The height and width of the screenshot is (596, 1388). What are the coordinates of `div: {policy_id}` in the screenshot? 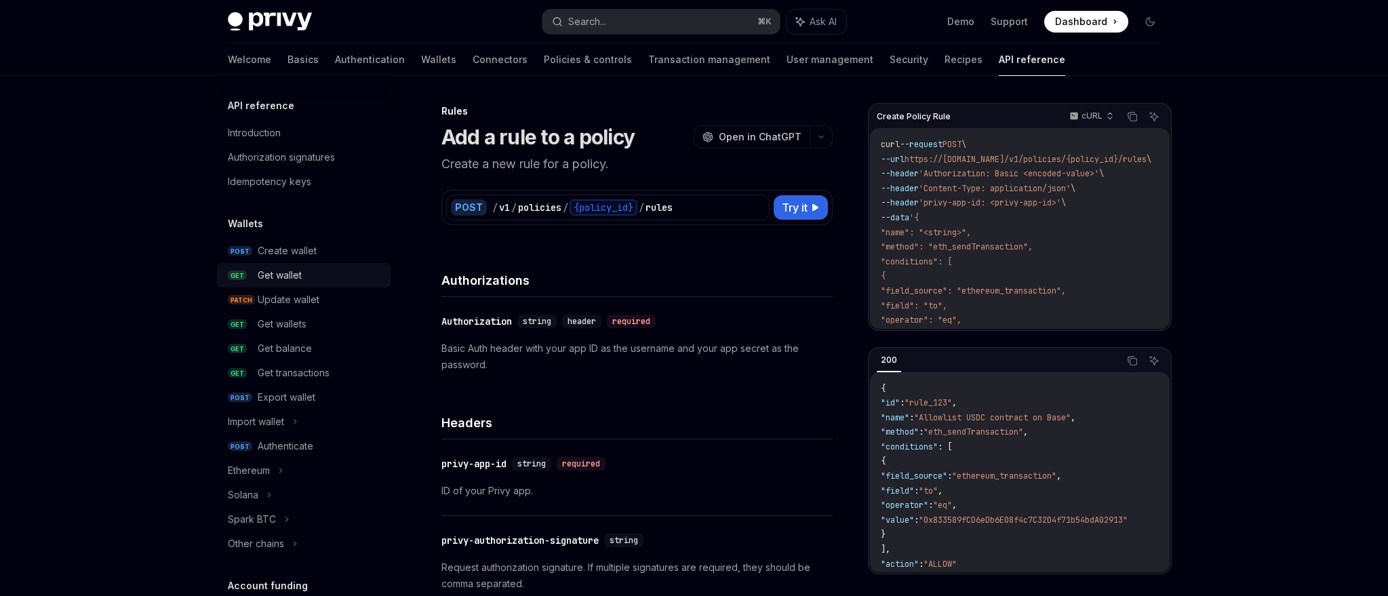 It's located at (604, 208).